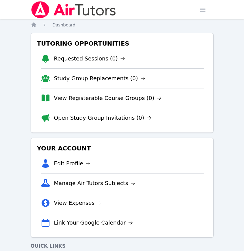 The width and height of the screenshot is (244, 251). What do you see at coordinates (108, 98) in the screenshot?
I see `a: View Registerable Course Groups (0)` at bounding box center [108, 98].